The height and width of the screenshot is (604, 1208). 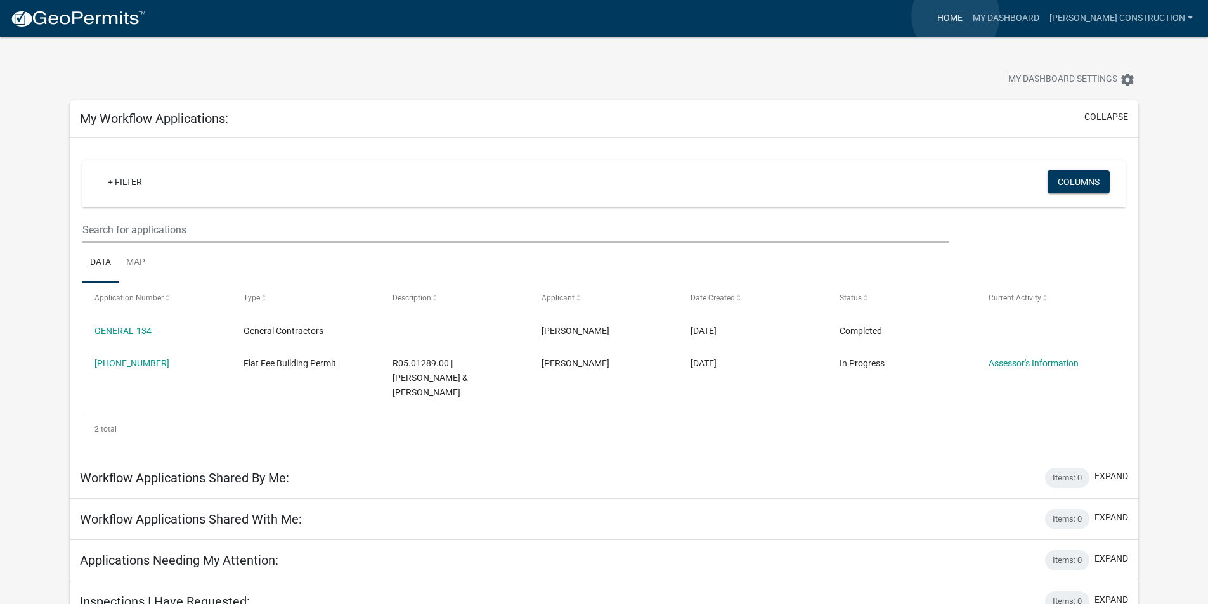 I want to click on span: Completed, so click(x=860, y=331).